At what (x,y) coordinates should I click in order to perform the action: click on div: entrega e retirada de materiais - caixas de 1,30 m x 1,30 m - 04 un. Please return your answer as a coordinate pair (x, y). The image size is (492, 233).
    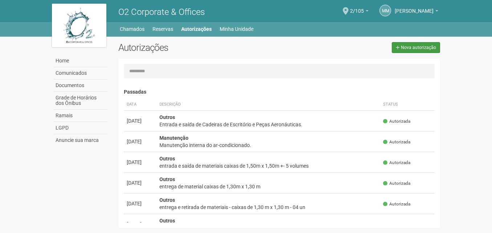
    Looking at the image, I should click on (268, 207).